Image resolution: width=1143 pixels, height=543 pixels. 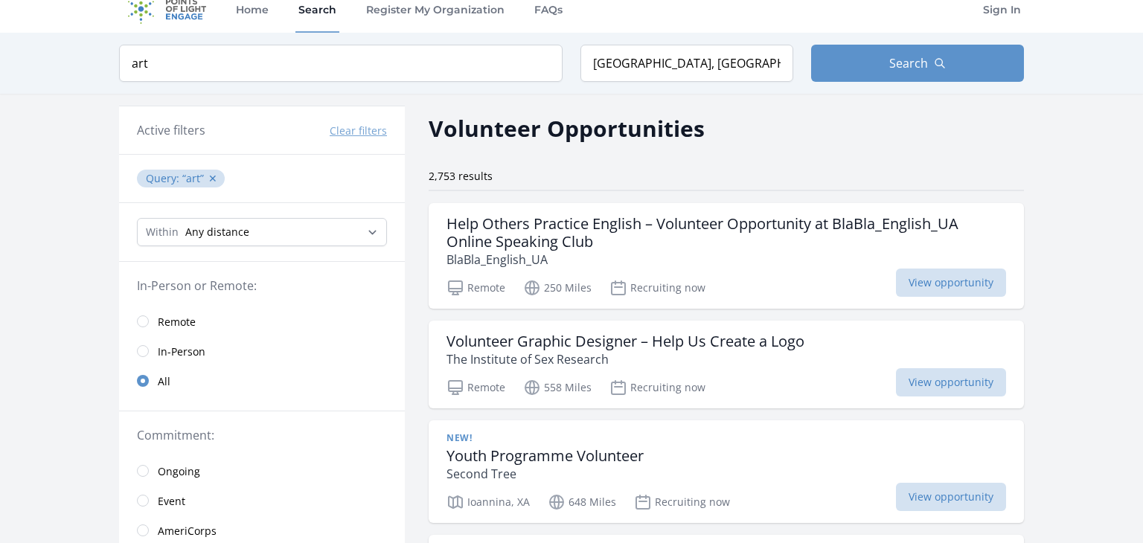 What do you see at coordinates (187, 531) in the screenshot?
I see `span: AmeriCorps` at bounding box center [187, 531].